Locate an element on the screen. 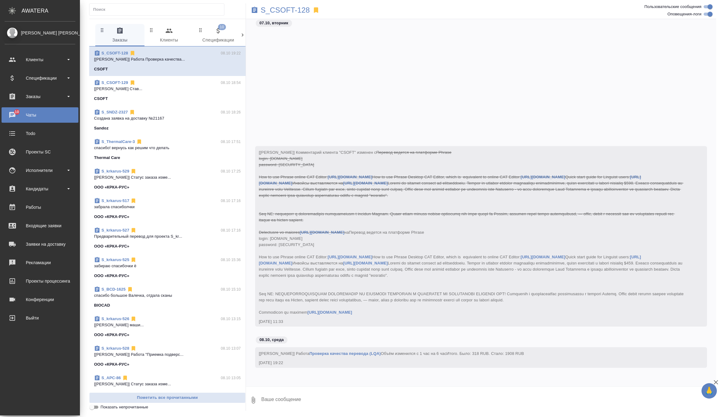 This screenshot has height=417, width=723. p: 08.10 13:07 is located at coordinates (231, 348).